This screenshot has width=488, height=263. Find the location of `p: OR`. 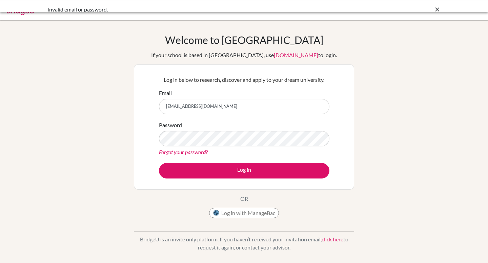

p: OR is located at coordinates (244, 199).